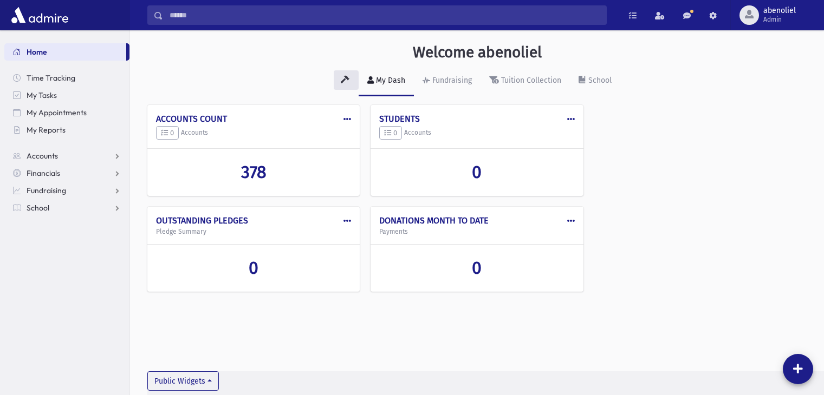 The width and height of the screenshot is (824, 395). Describe the element at coordinates (253, 220) in the screenshot. I see `h4: OUTSTANDING PLEDGES` at that location.